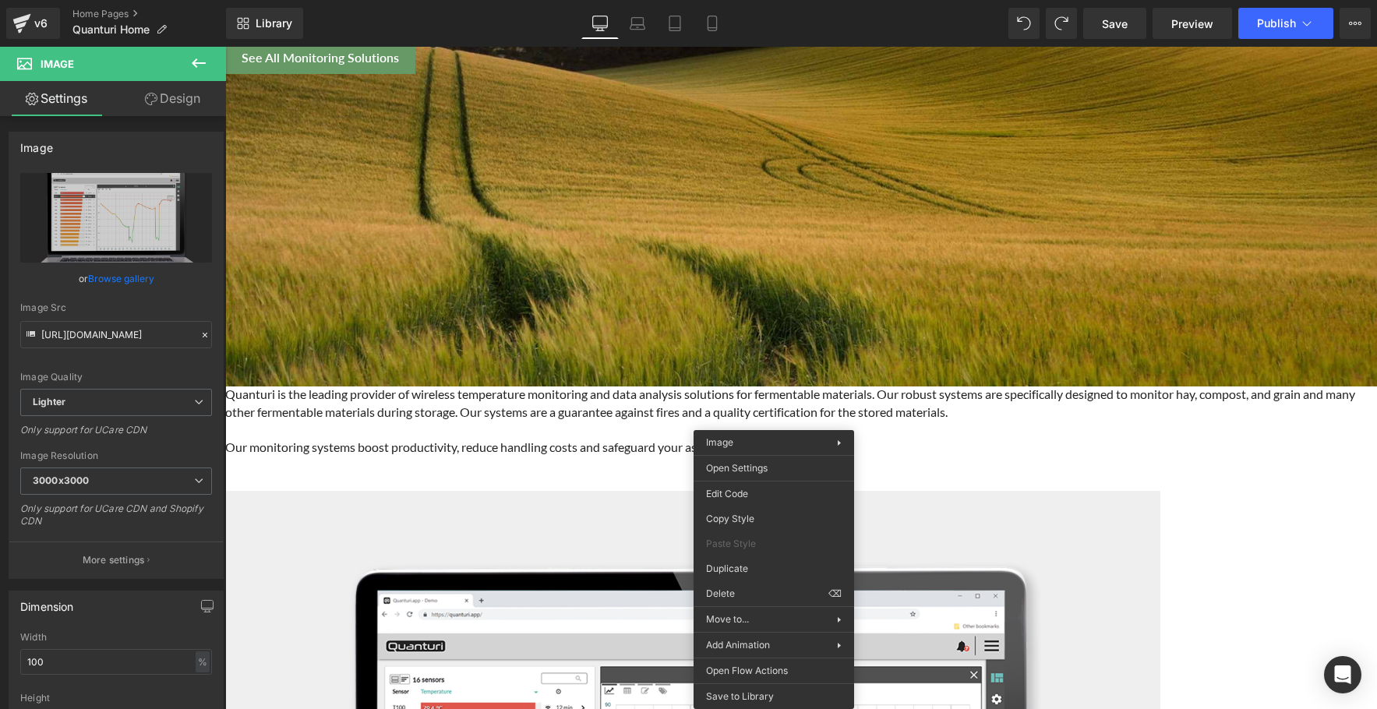 This screenshot has width=1377, height=709. I want to click on a: Home Pages, so click(149, 14).